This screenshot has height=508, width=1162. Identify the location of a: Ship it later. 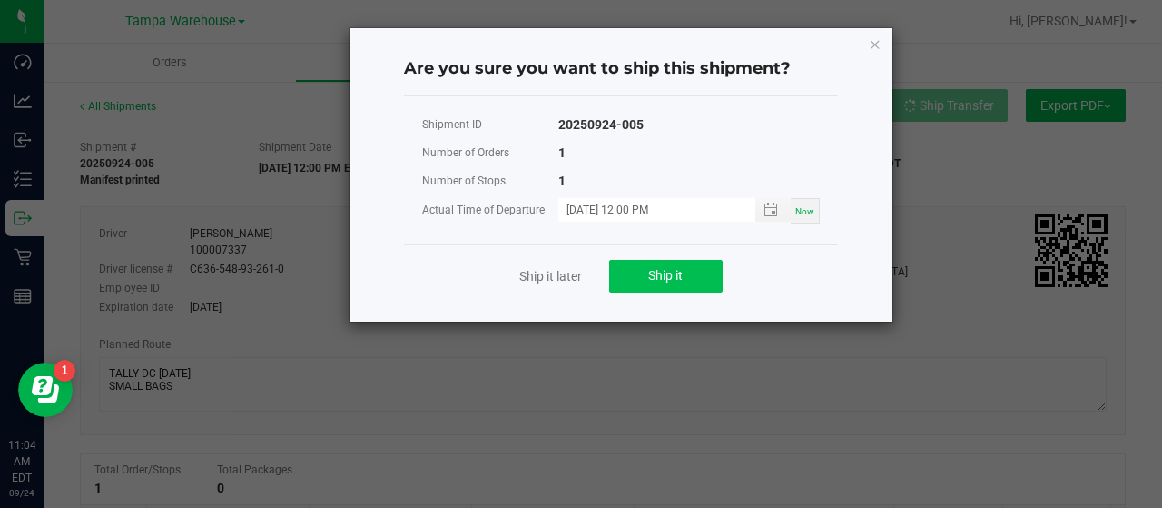
(550, 276).